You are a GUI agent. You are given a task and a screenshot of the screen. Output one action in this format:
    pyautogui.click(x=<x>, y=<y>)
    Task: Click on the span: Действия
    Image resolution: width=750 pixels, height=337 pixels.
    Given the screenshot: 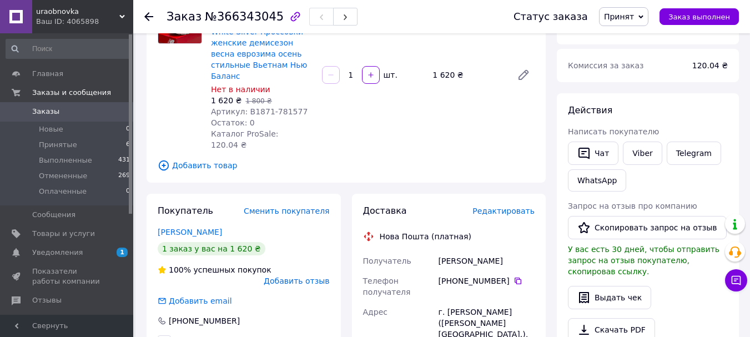 What is the action you would take?
    pyautogui.click(x=590, y=110)
    